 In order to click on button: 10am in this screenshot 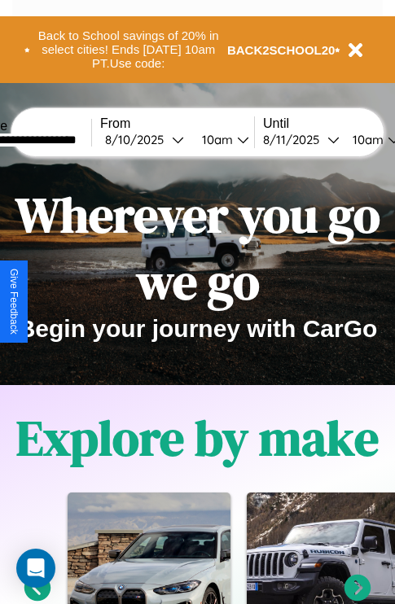, I will do `click(222, 139)`.